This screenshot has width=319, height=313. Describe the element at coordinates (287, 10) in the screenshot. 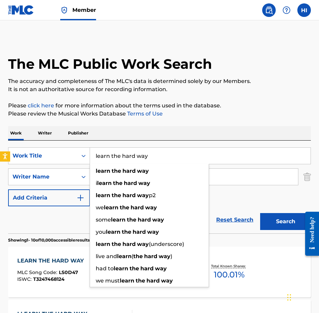

I see `div: Help` at that location.